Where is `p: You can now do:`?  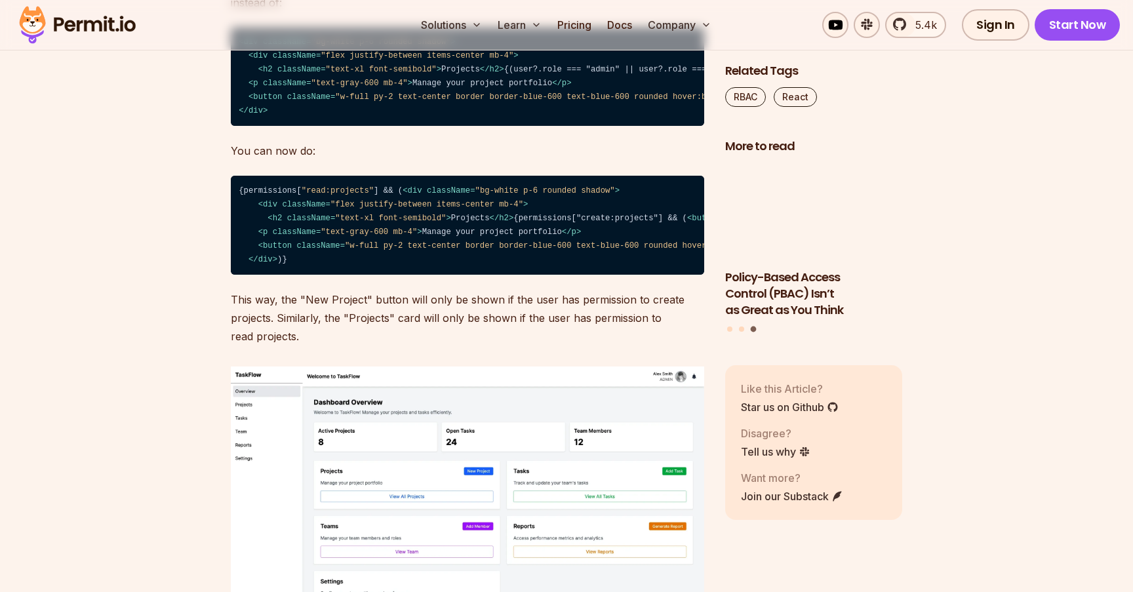
p: You can now do: is located at coordinates (467, 151).